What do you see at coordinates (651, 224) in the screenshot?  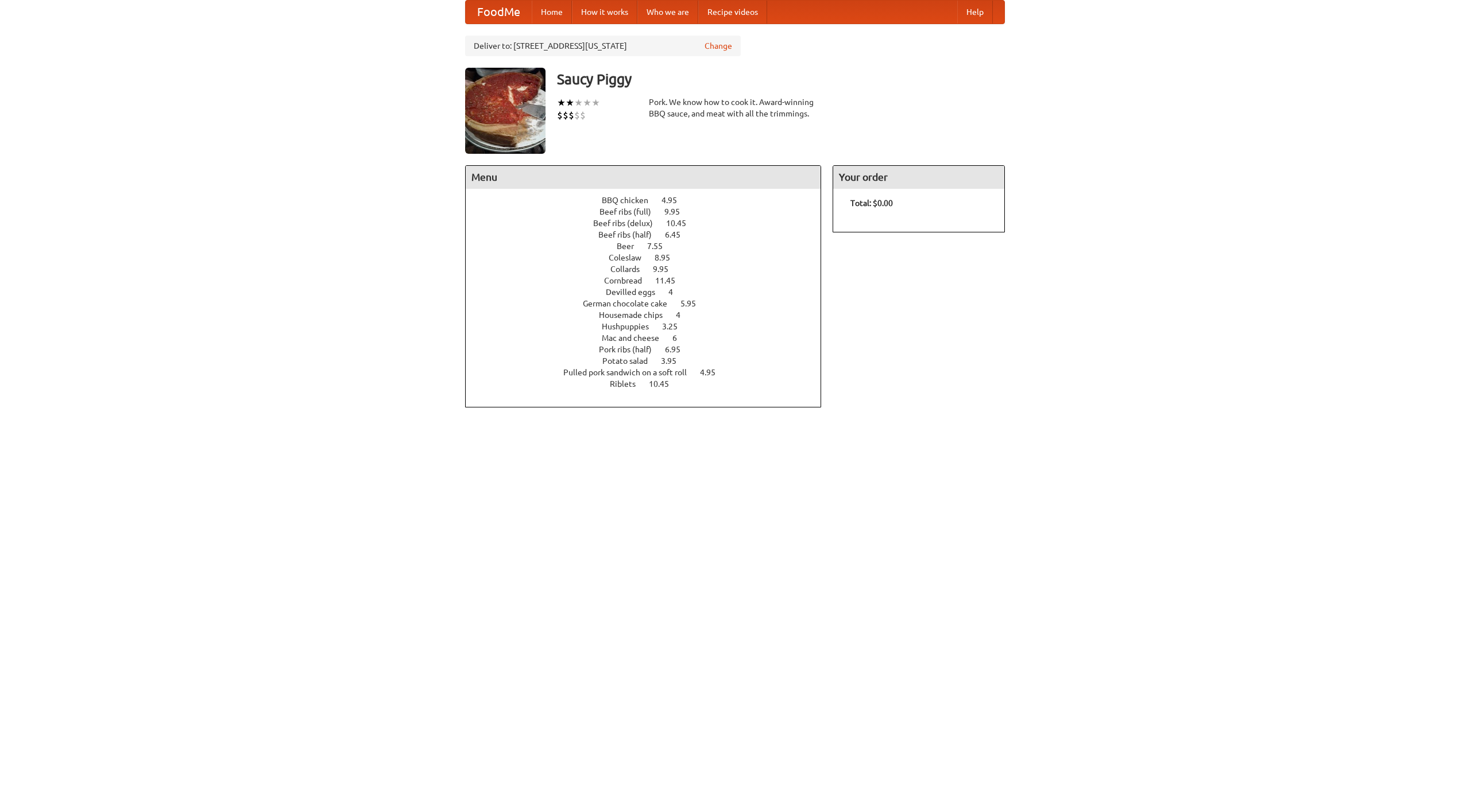 I see `a: Beef ribs (delux) 10.45` at bounding box center [651, 224].